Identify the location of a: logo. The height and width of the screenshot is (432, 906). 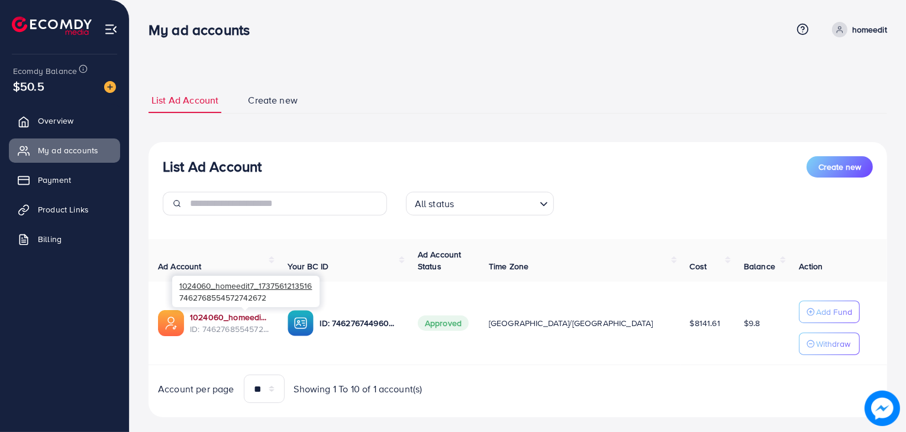
(52, 25).